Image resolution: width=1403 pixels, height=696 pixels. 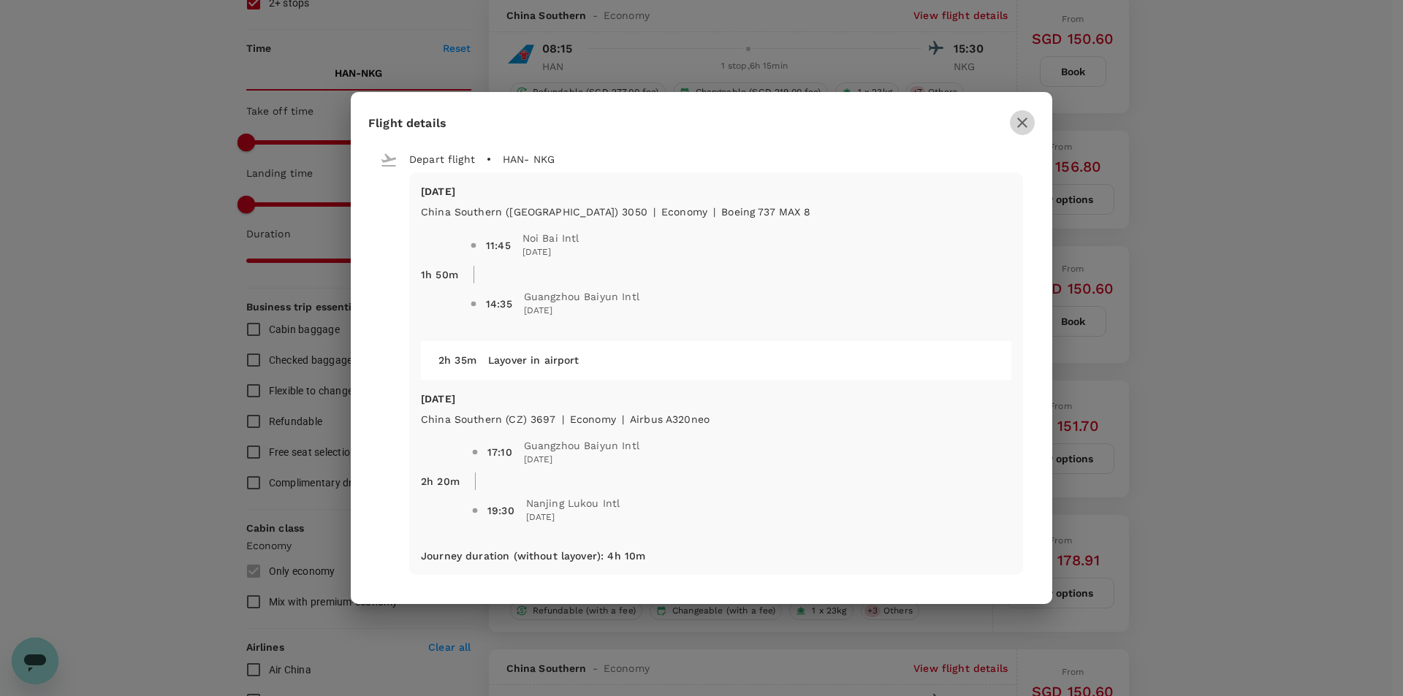 I want to click on p: Journey duration (without layover) : 4h 10m, so click(x=533, y=556).